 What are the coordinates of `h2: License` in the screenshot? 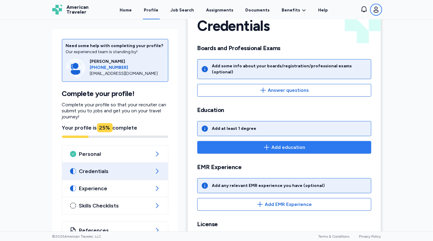 It's located at (284, 224).